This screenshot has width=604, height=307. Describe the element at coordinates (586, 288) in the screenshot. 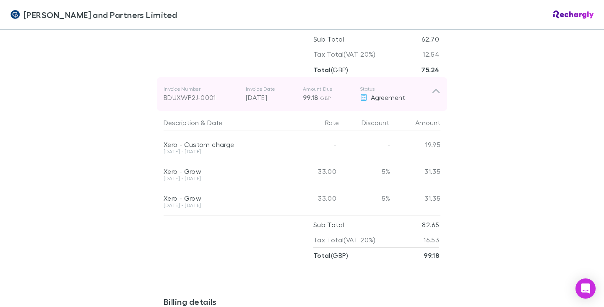

I see `div: Open Intercom Messenger` at that location.